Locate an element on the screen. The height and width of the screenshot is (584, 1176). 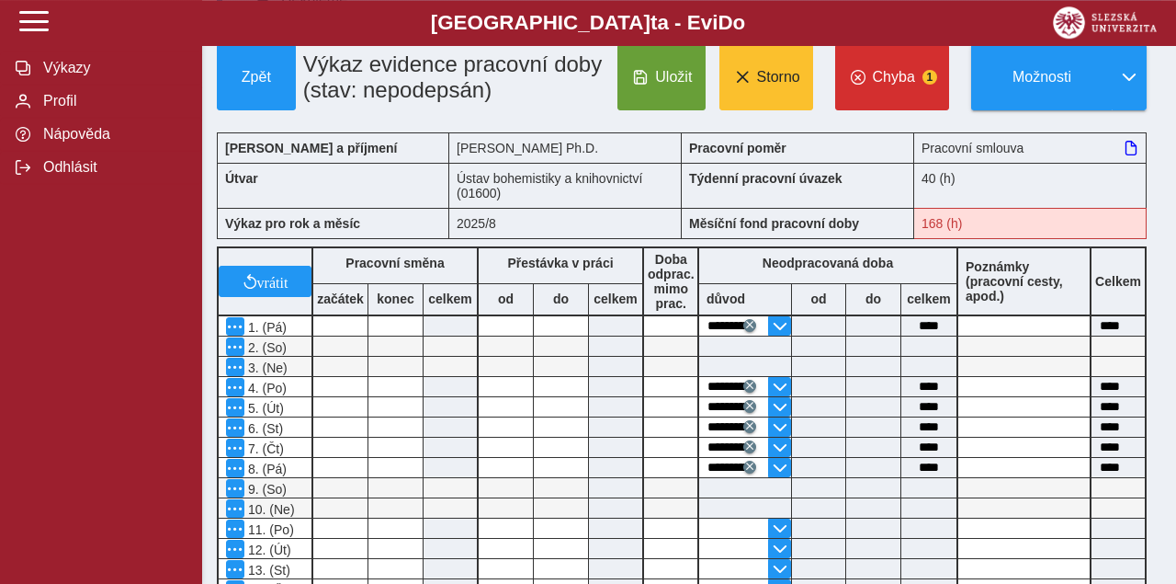
span: 12. (Út) is located at coordinates (267, 550).